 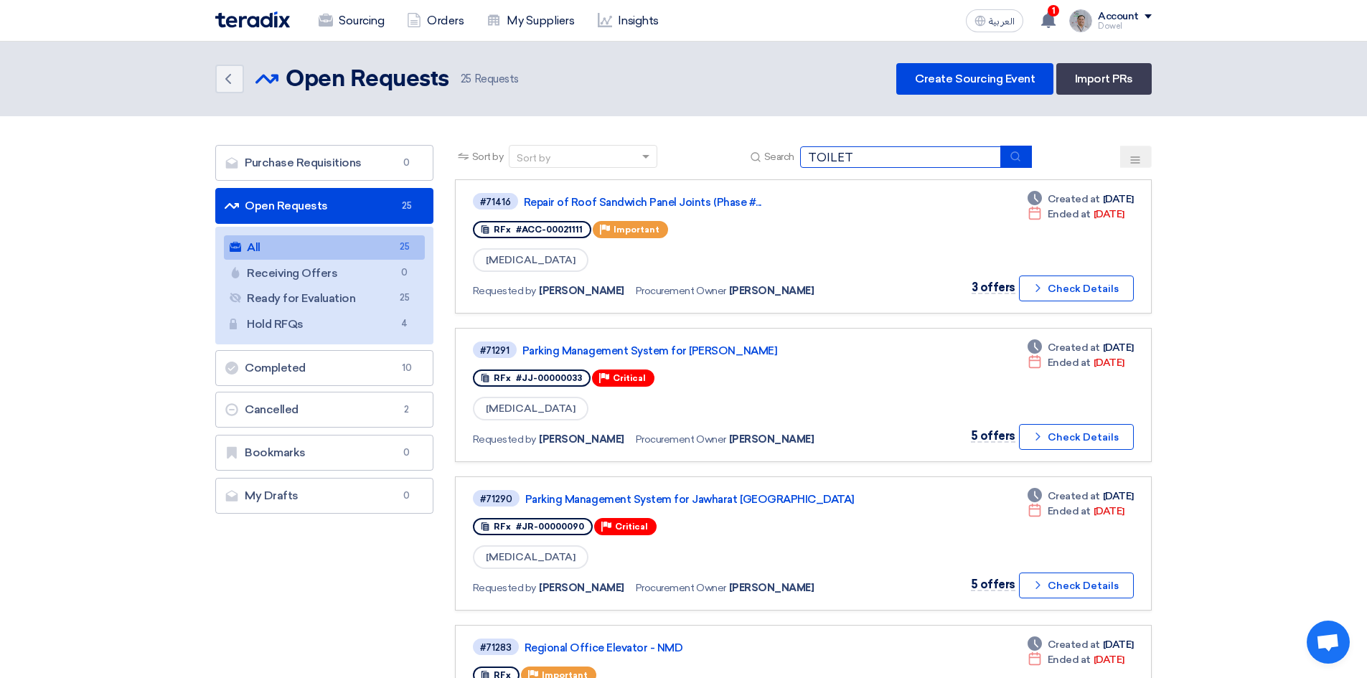 I want to click on a: Create Sourcing Event, so click(x=975, y=79).